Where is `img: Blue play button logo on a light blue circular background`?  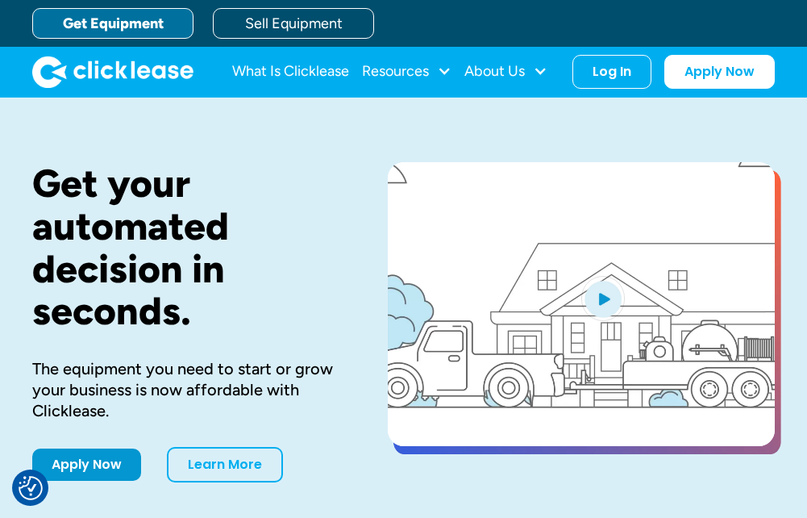 img: Blue play button logo on a light blue circular background is located at coordinates (603, 298).